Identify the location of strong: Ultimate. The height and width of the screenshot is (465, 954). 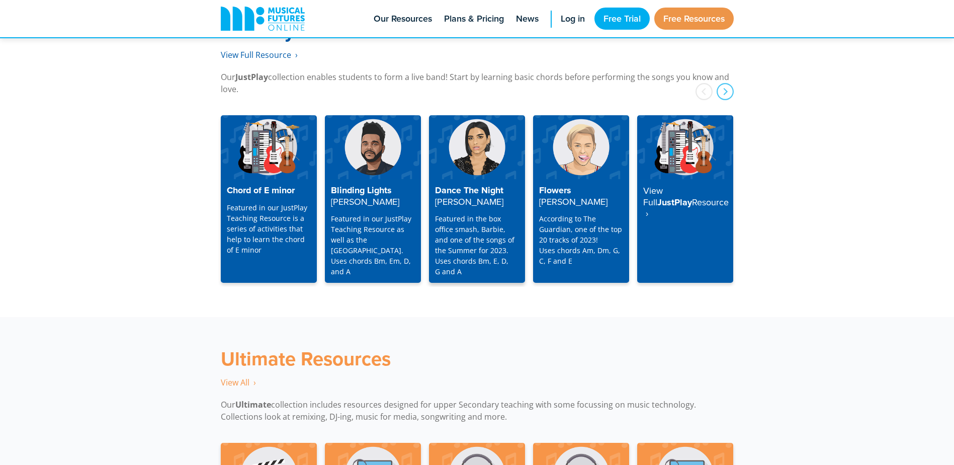
(253, 404).